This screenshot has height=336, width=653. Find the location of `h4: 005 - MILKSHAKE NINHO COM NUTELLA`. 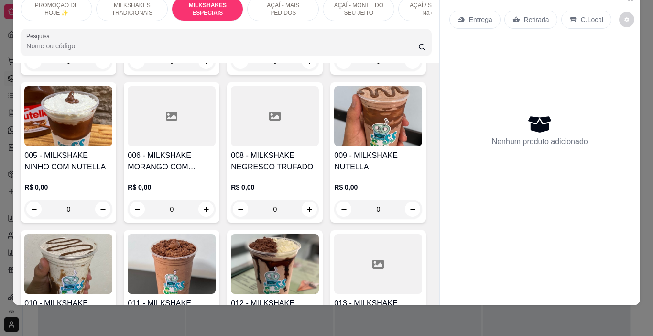

h4: 005 - MILKSHAKE NINHO COM NUTELLA is located at coordinates (68, 161).